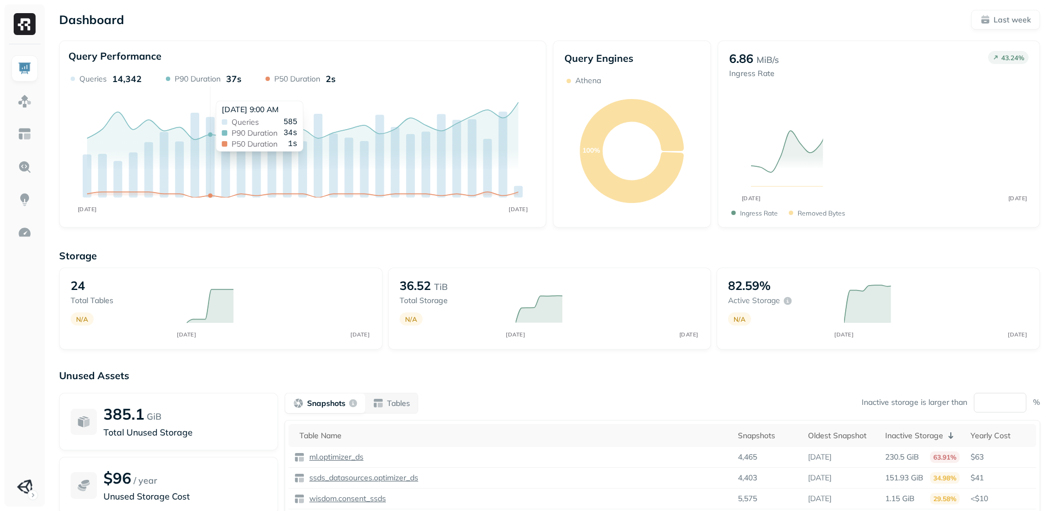 Image resolution: width=1051 pixels, height=511 pixels. Describe the element at coordinates (25, 101) in the screenshot. I see `img: Assets` at that location.